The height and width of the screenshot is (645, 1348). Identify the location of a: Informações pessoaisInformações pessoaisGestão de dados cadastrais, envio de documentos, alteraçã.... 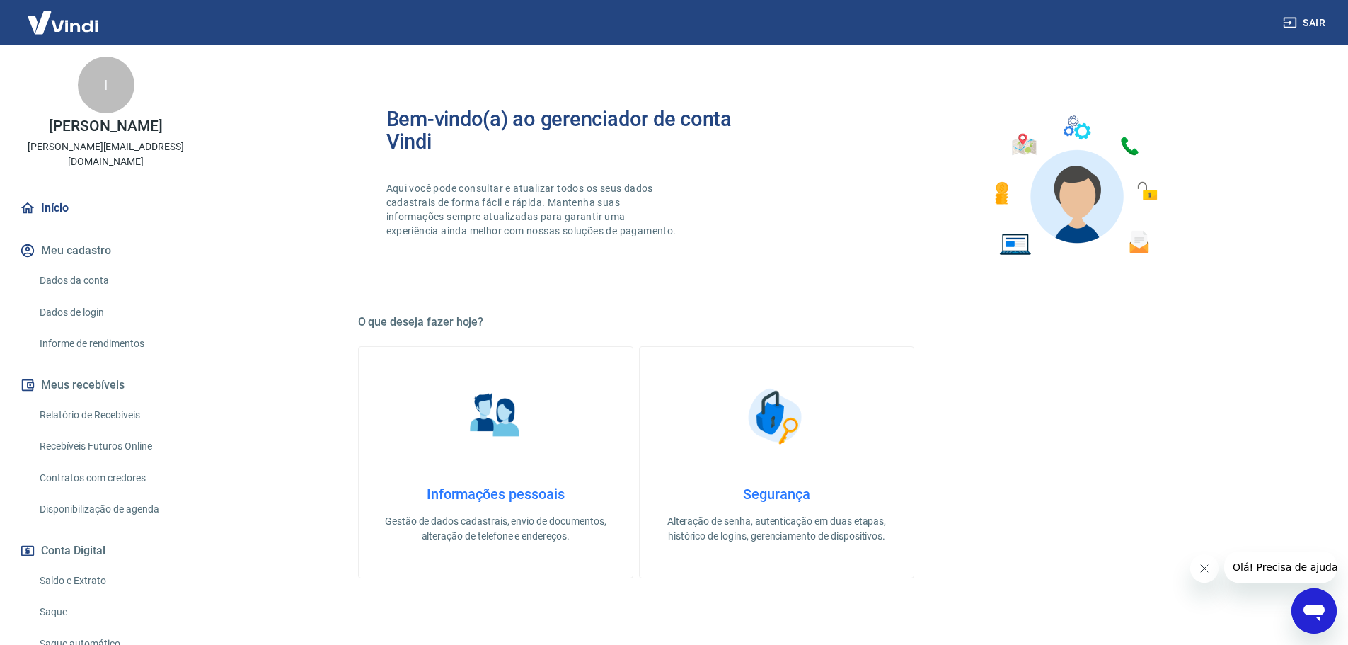
(495, 462).